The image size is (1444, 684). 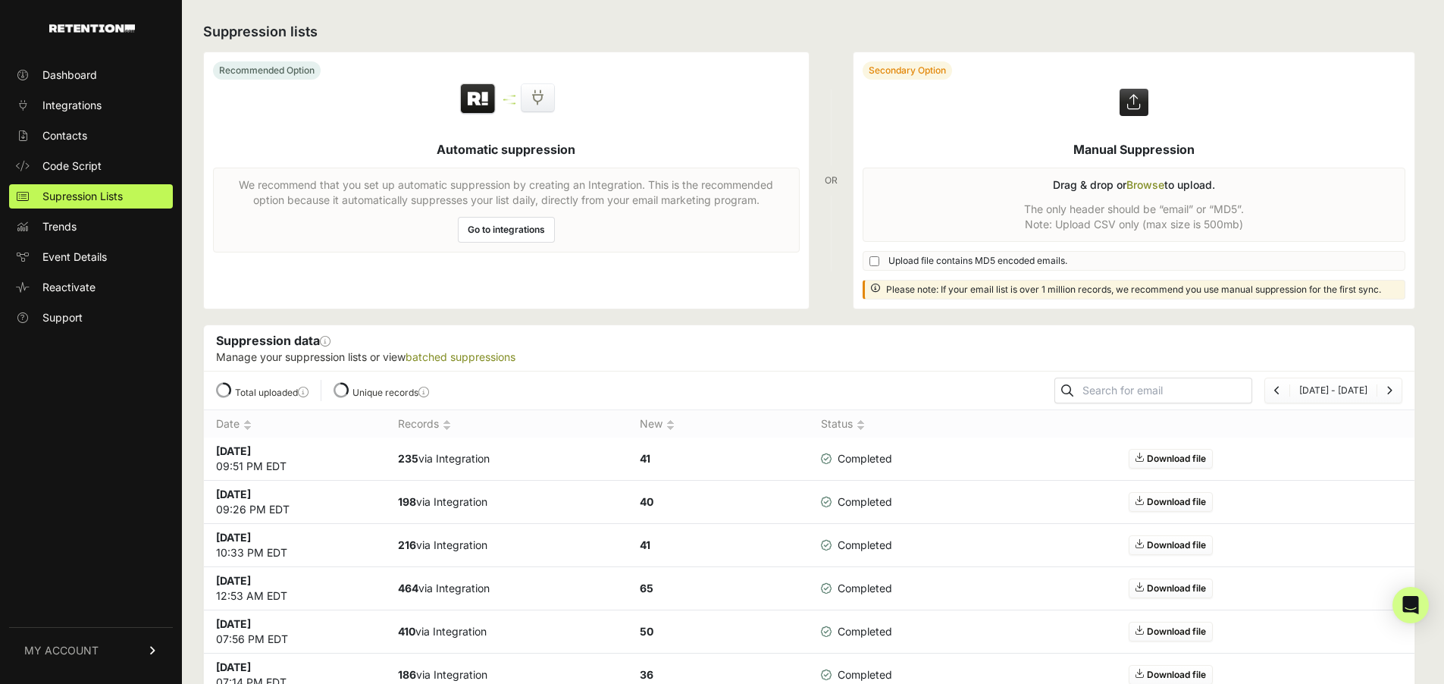 What do you see at coordinates (407, 674) in the screenshot?
I see `strong: 186` at bounding box center [407, 674].